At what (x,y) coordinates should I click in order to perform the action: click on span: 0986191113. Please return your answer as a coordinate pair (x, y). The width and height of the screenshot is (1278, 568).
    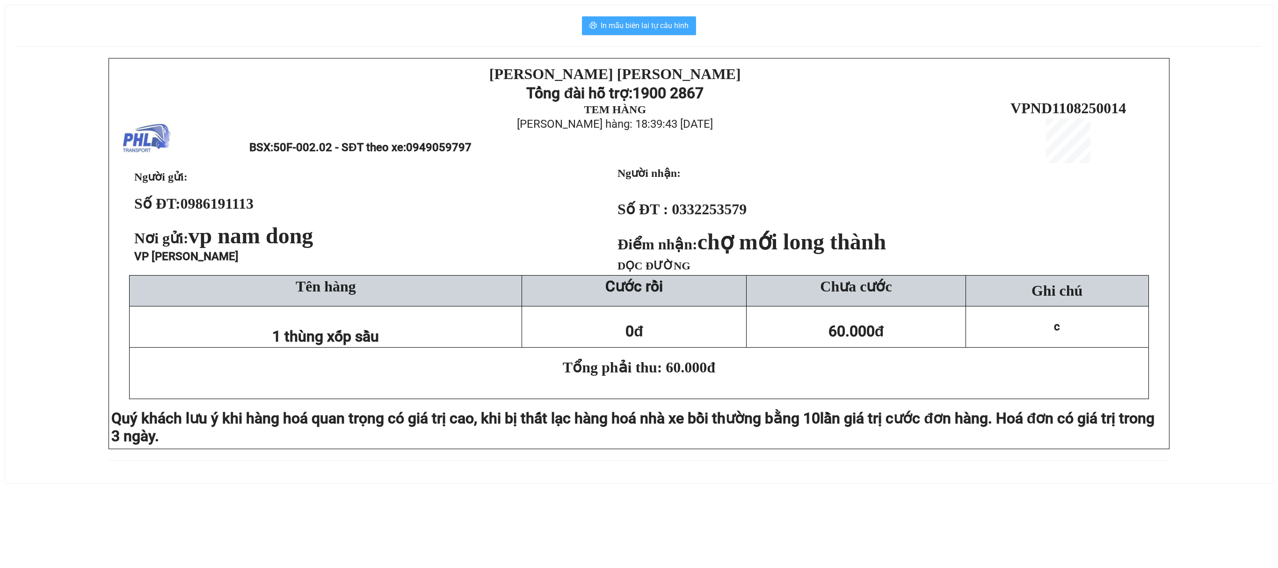
    Looking at the image, I should click on (217, 204).